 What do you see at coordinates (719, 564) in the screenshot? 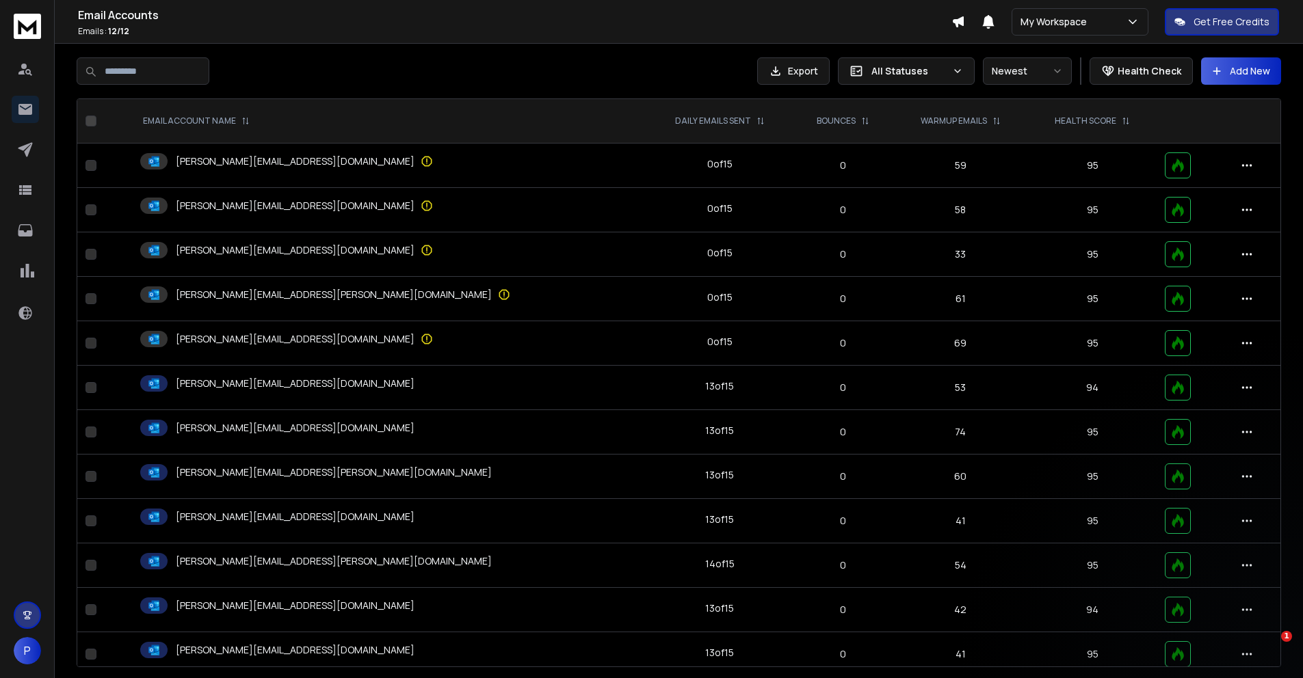
I see `div: 14 of 15` at bounding box center [719, 564].